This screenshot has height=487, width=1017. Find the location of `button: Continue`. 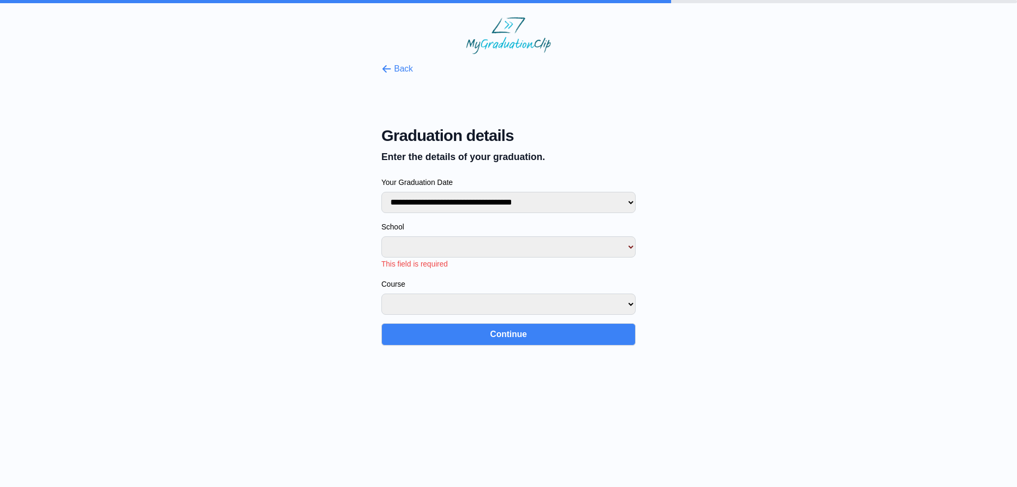

button: Continue is located at coordinates (508, 334).